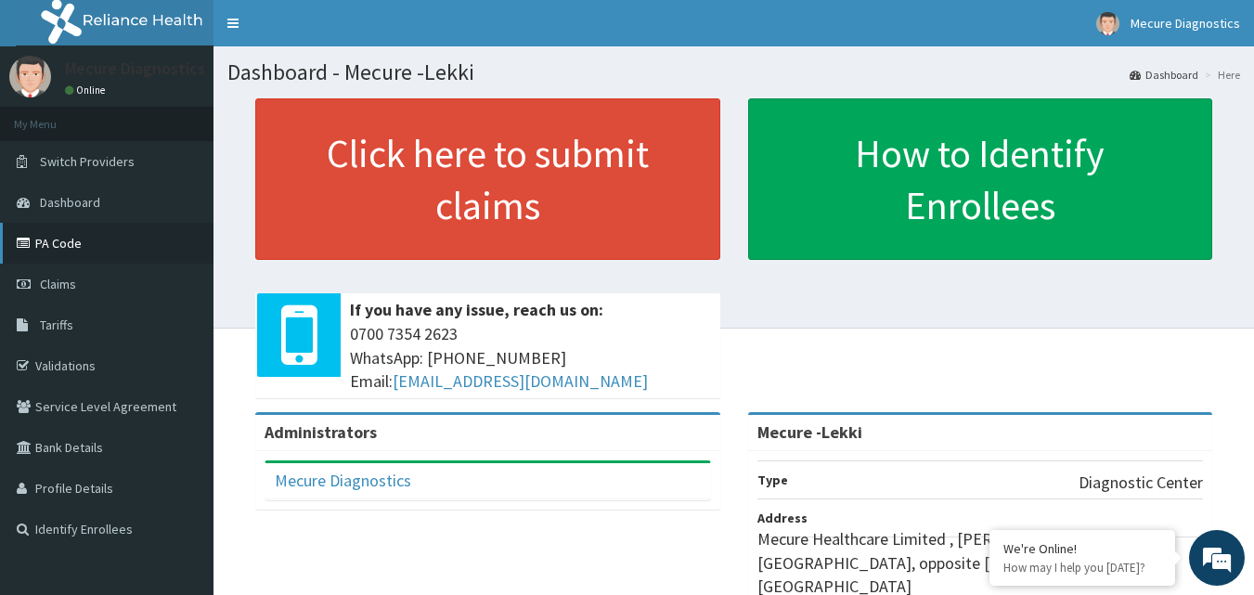 The height and width of the screenshot is (595, 1254). What do you see at coordinates (476, 309) in the screenshot?
I see `b: If you have any issue, reach us on:` at bounding box center [476, 309].